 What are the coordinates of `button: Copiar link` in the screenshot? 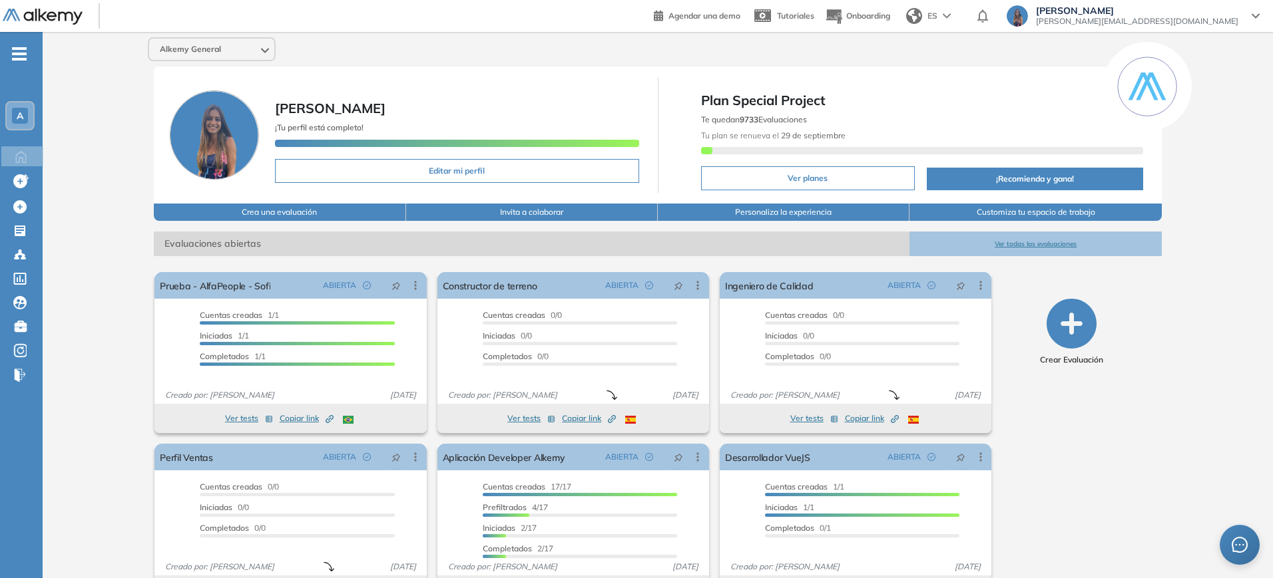 It's located at (588, 419).